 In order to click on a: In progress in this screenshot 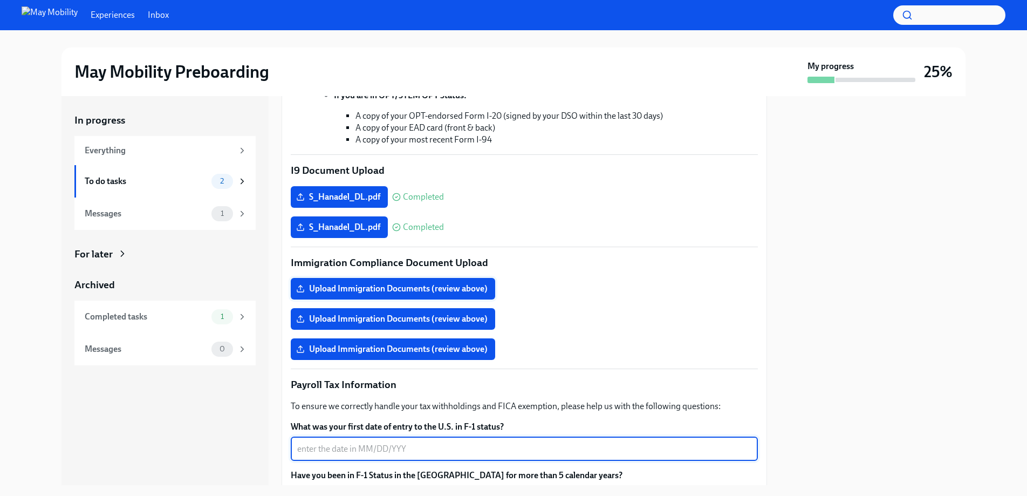, I will do `click(165, 120)`.